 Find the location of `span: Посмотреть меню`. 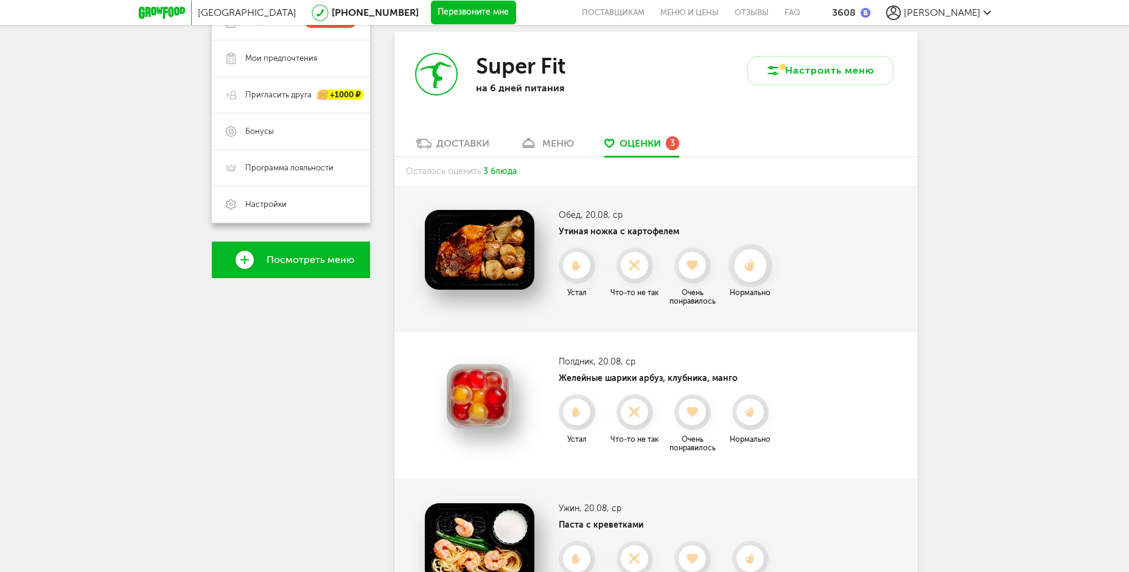

span: Посмотреть меню is located at coordinates (310, 260).